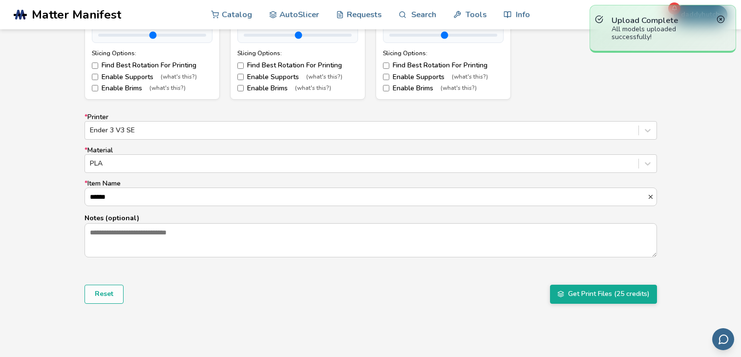  Describe the element at coordinates (723, 339) in the screenshot. I see `button: Send feedback via email` at that location.